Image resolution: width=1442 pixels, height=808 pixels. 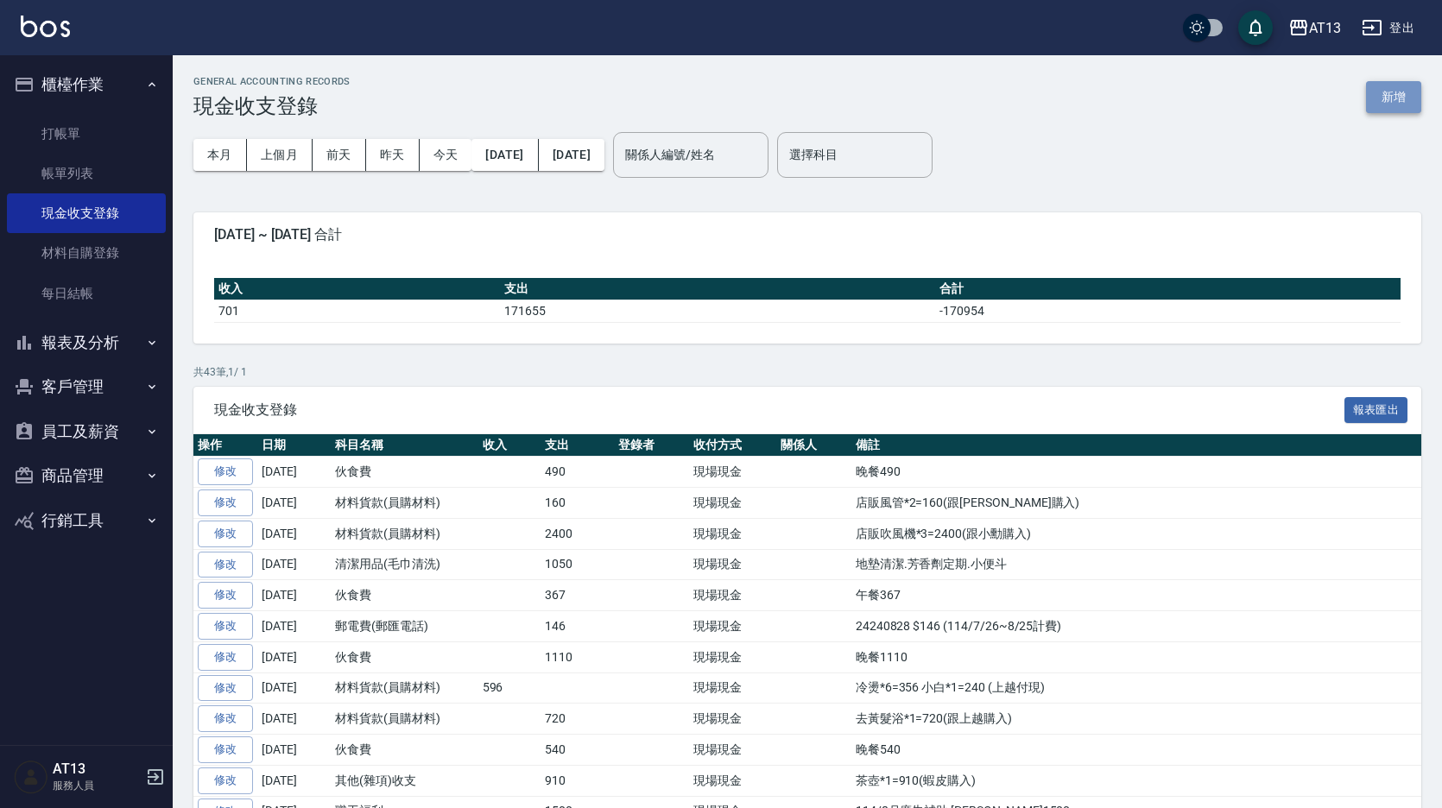 I want to click on button: 報表匯出, so click(x=1376, y=410).